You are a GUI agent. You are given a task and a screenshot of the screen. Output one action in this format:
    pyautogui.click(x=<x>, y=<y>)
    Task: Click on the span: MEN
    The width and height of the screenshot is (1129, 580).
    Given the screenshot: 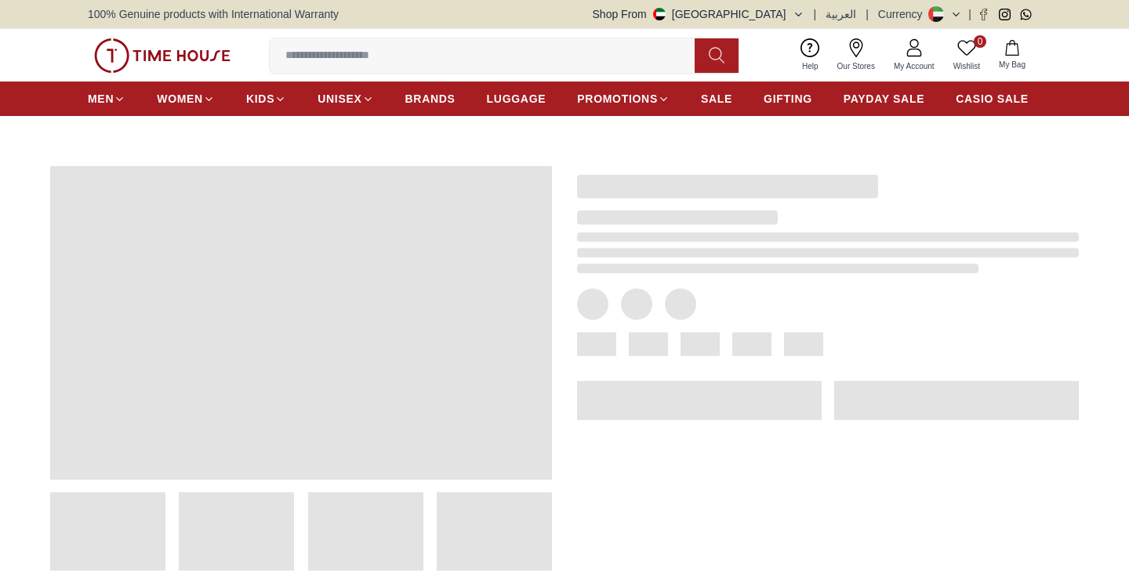 What is the action you would take?
    pyautogui.click(x=100, y=99)
    